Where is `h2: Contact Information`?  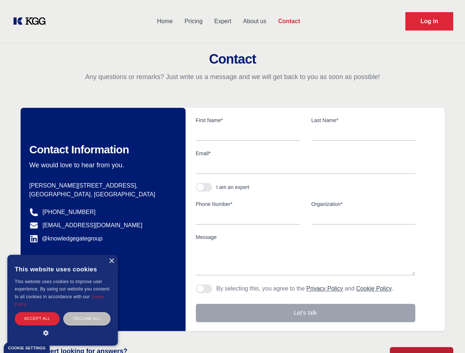 h2: Contact Information is located at coordinates (102, 150).